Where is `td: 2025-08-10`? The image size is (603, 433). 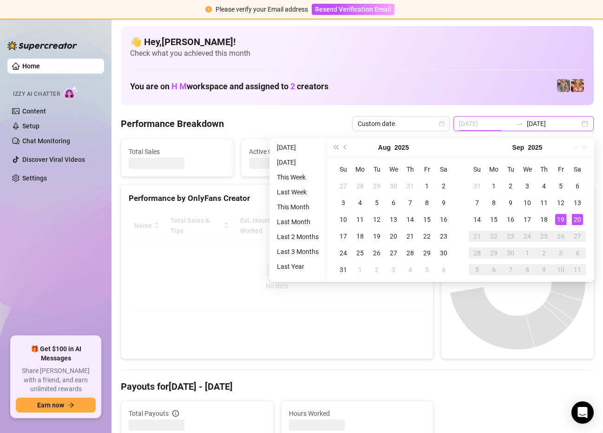
td: 2025-08-10 is located at coordinates (344, 219).